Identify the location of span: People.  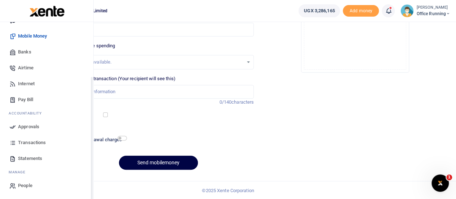
(25, 185).